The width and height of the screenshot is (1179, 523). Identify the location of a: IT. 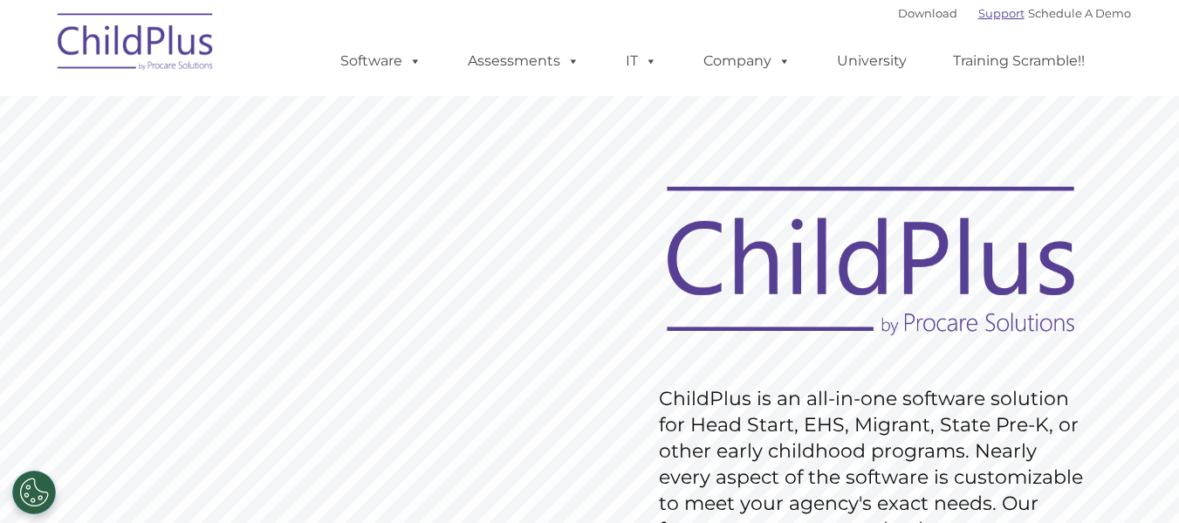
(641, 61).